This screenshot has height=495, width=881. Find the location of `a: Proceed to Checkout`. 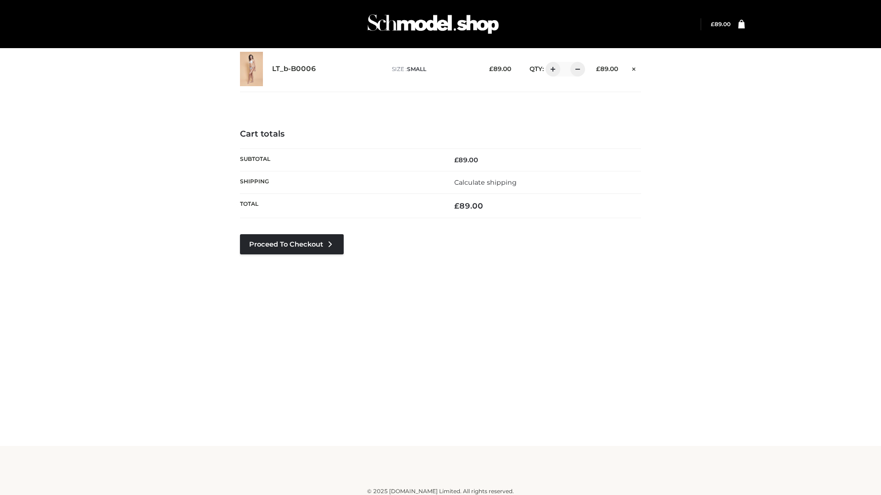

a: Proceed to Checkout is located at coordinates (292, 244).